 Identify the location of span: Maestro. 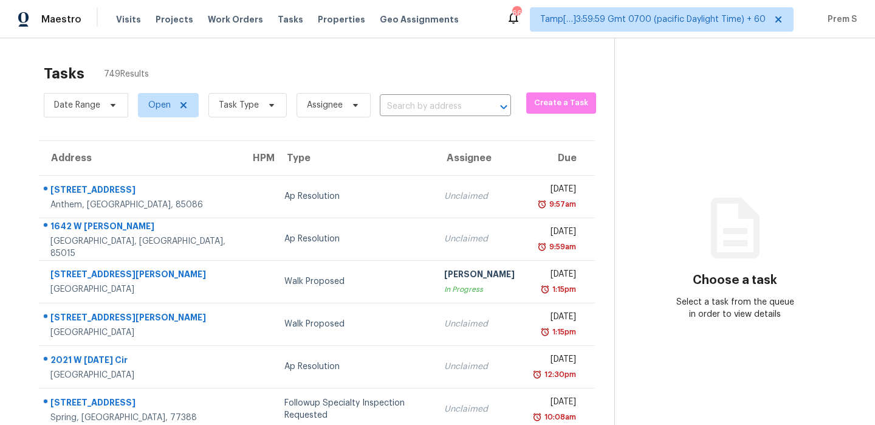
(61, 19).